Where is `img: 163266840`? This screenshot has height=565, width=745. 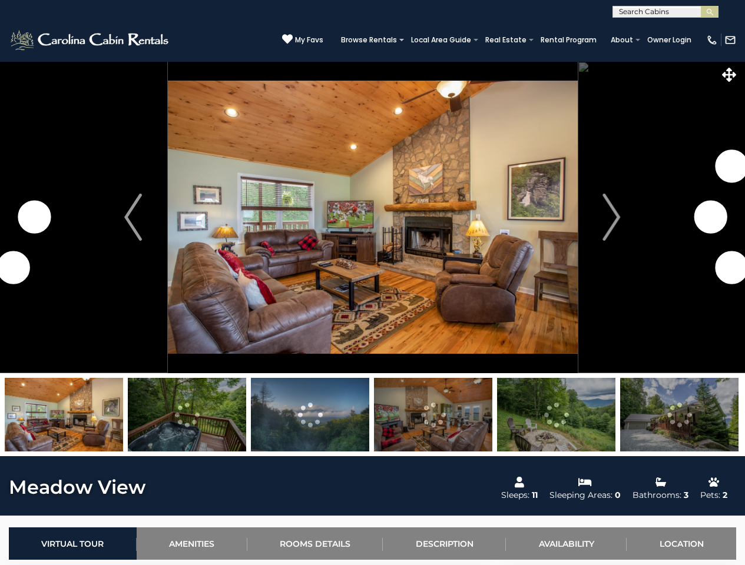 img: 163266840 is located at coordinates (310, 415).